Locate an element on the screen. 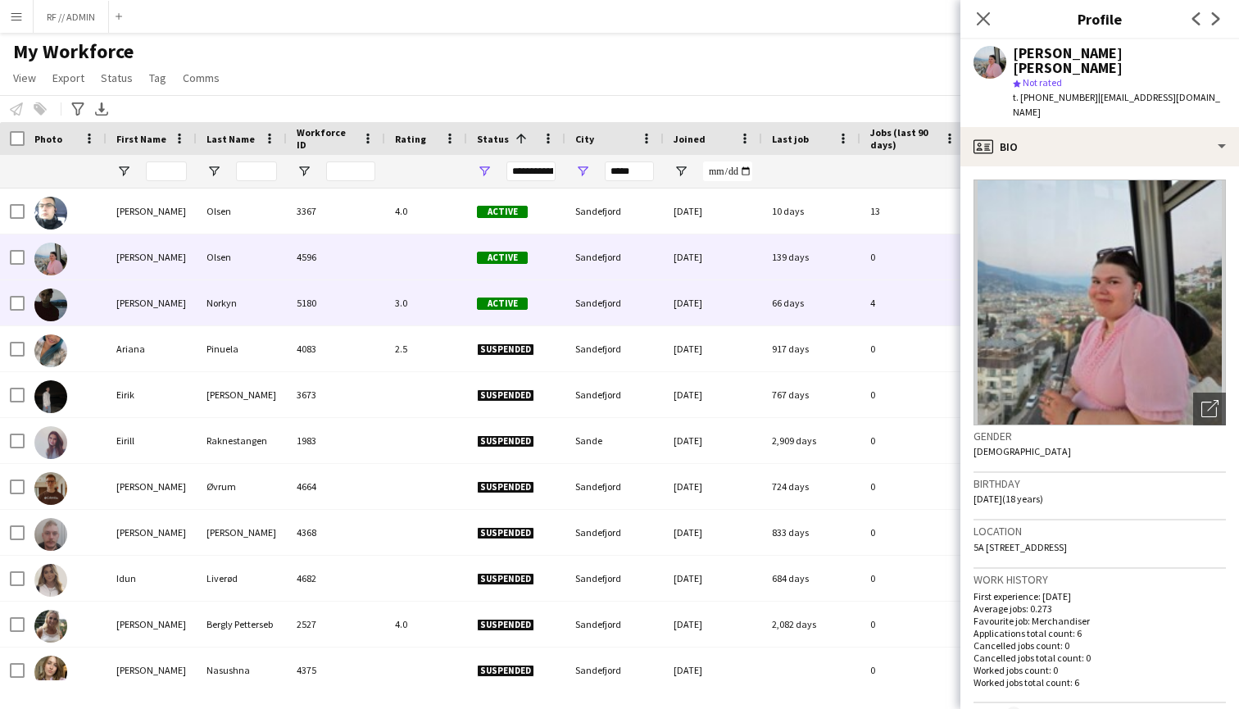  div: 1983 is located at coordinates (336, 440).